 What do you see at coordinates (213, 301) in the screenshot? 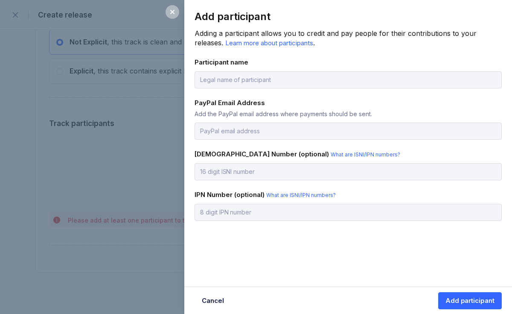
I see `div: Cancel` at bounding box center [213, 301].